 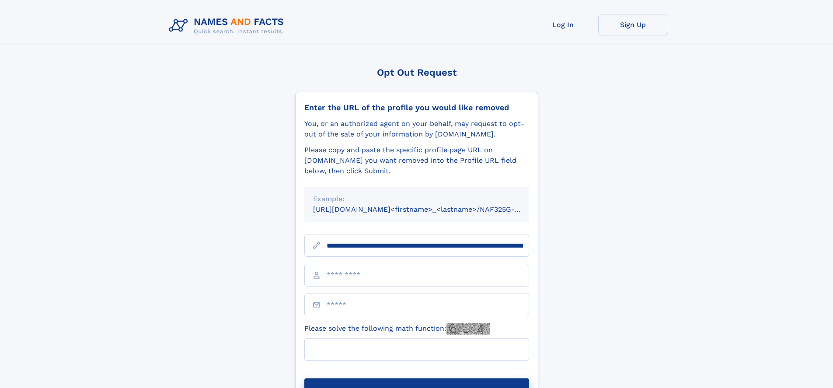 I want to click on a: Sign Up, so click(x=633, y=24).